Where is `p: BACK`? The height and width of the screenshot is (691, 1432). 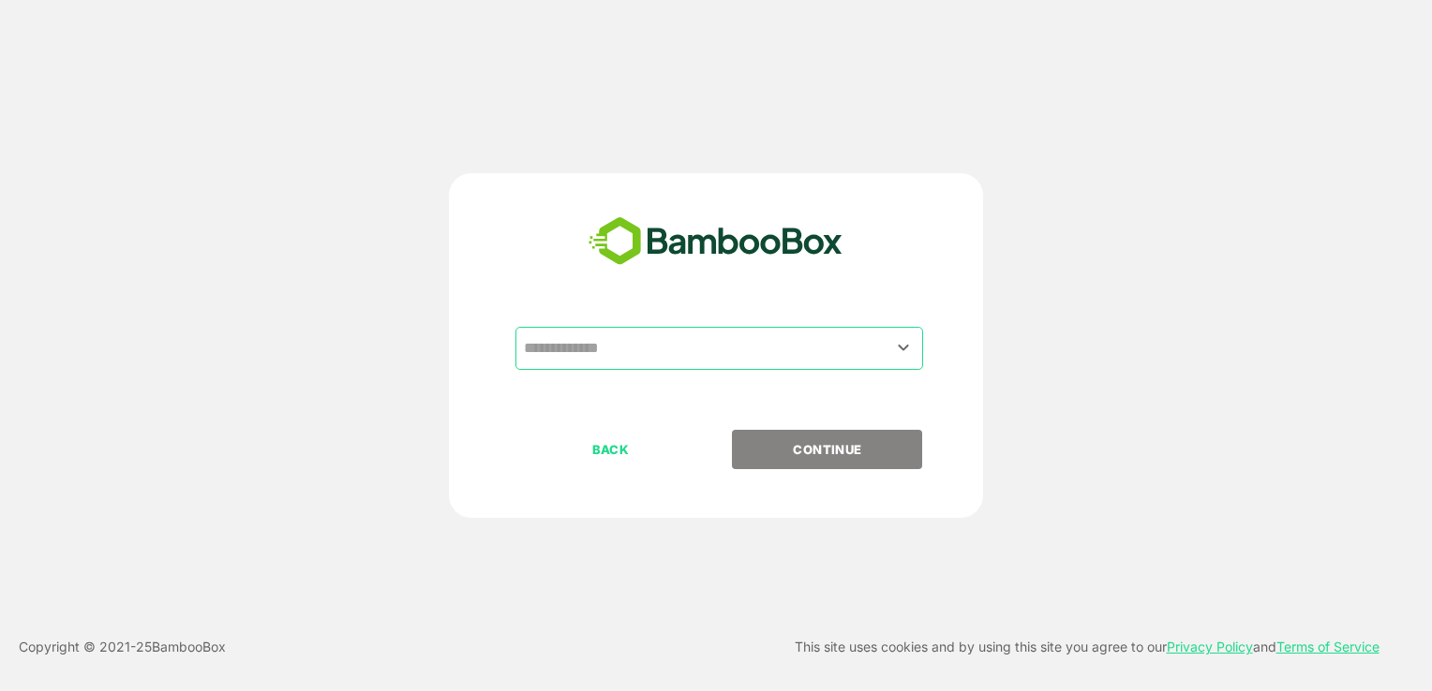 p: BACK is located at coordinates (611, 450).